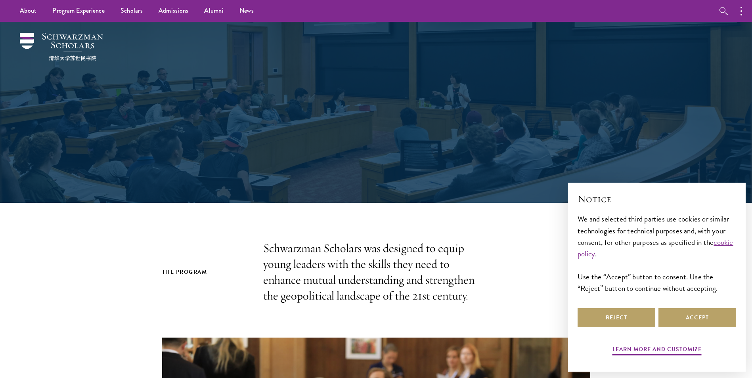 The image size is (752, 378). I want to click on div: We and selected third parties use cookies or similar technologies for technical purposes and, wit..., so click(657, 253).